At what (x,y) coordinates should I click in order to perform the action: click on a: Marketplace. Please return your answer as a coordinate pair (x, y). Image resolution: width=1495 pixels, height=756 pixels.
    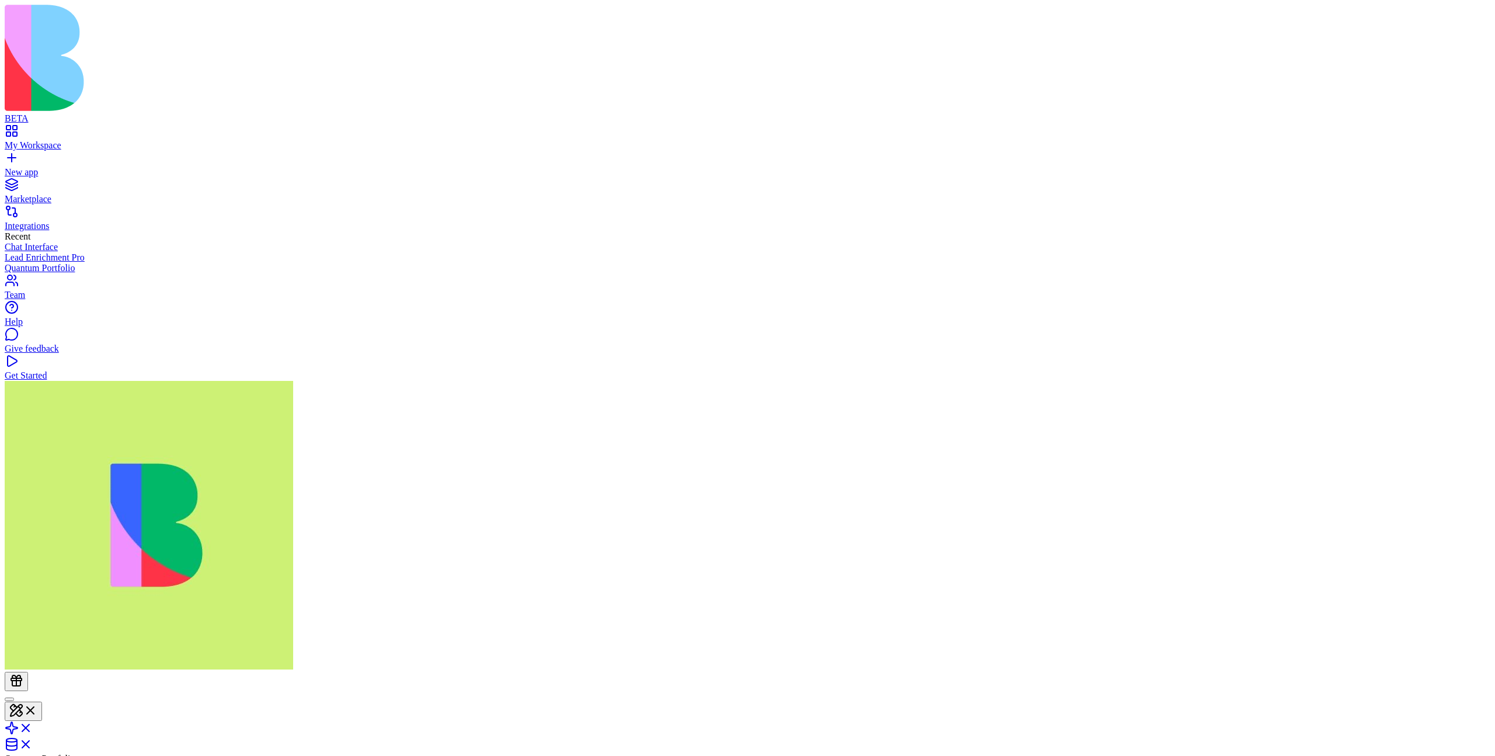
    Looking at the image, I should click on (748, 194).